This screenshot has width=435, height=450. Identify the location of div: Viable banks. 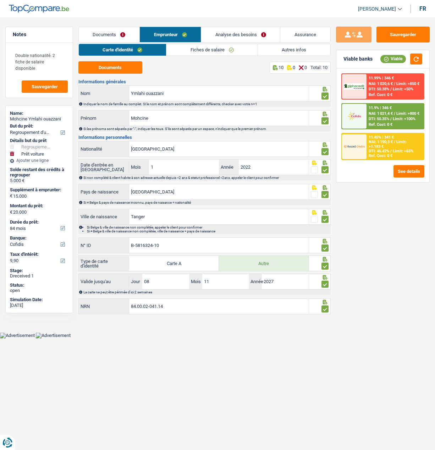
(358, 59).